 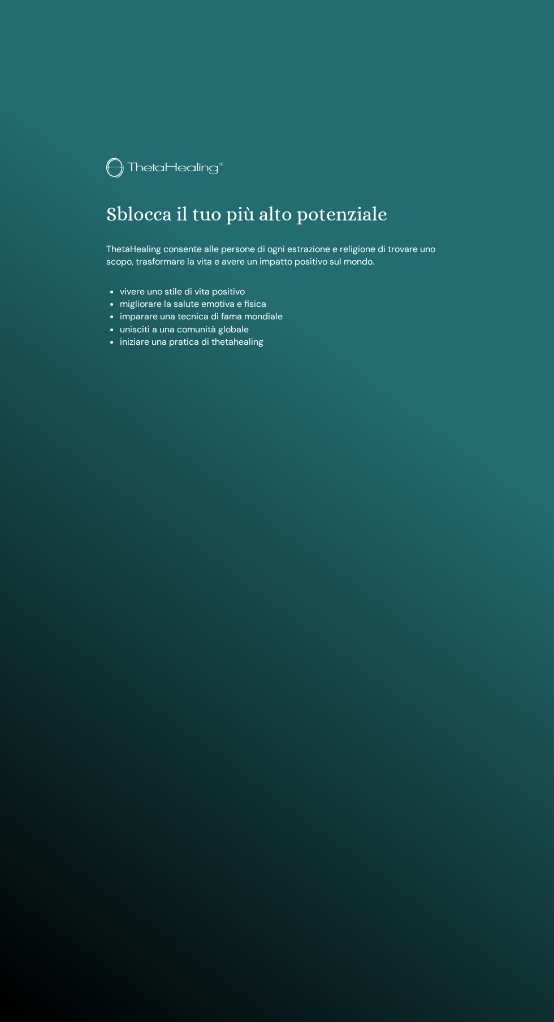 What do you see at coordinates (283, 342) in the screenshot?
I see `li: iniziare una pratica di thetahealing` at bounding box center [283, 342].